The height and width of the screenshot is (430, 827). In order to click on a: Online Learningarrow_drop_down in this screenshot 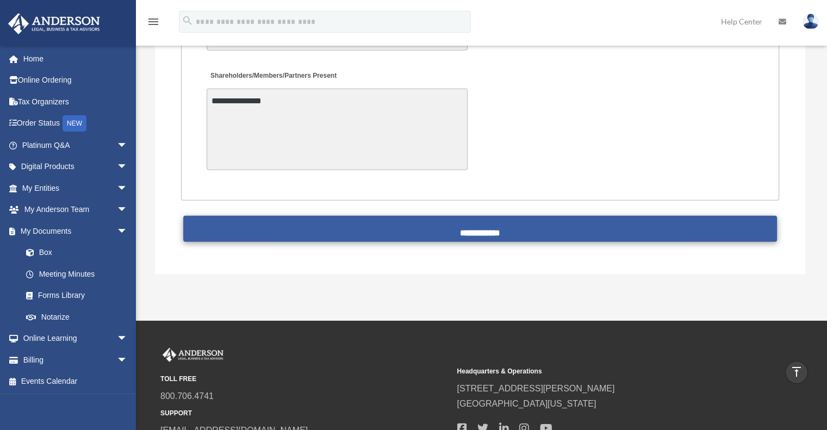, I will do `click(76, 339)`.